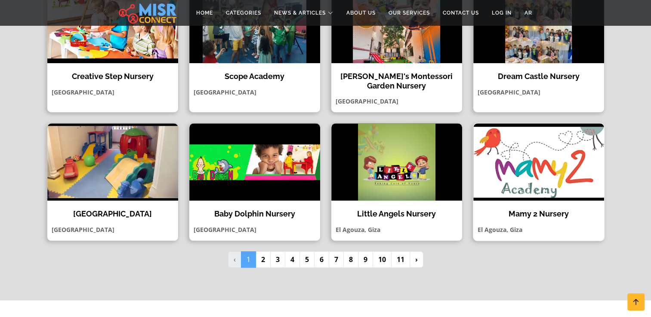 The height and width of the screenshot is (317, 651). I want to click on img: Disney Home Academy, so click(113, 162).